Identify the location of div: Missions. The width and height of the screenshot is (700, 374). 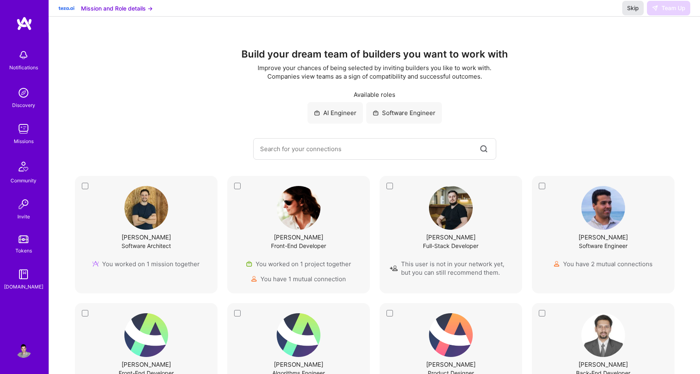
(23, 141).